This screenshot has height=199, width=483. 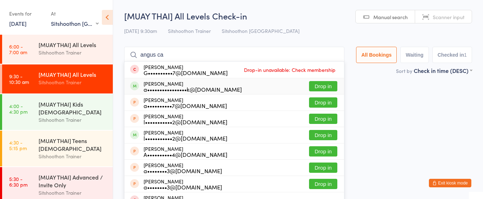 I want to click on label: Sort by, so click(x=404, y=71).